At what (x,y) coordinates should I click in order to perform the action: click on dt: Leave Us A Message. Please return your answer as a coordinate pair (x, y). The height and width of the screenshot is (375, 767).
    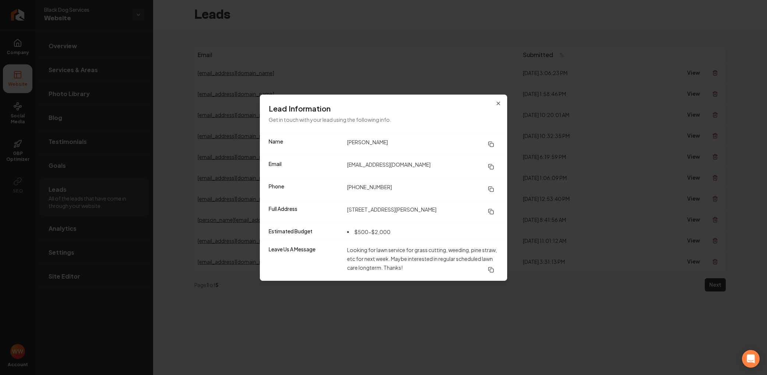
    Looking at the image, I should click on (305, 261).